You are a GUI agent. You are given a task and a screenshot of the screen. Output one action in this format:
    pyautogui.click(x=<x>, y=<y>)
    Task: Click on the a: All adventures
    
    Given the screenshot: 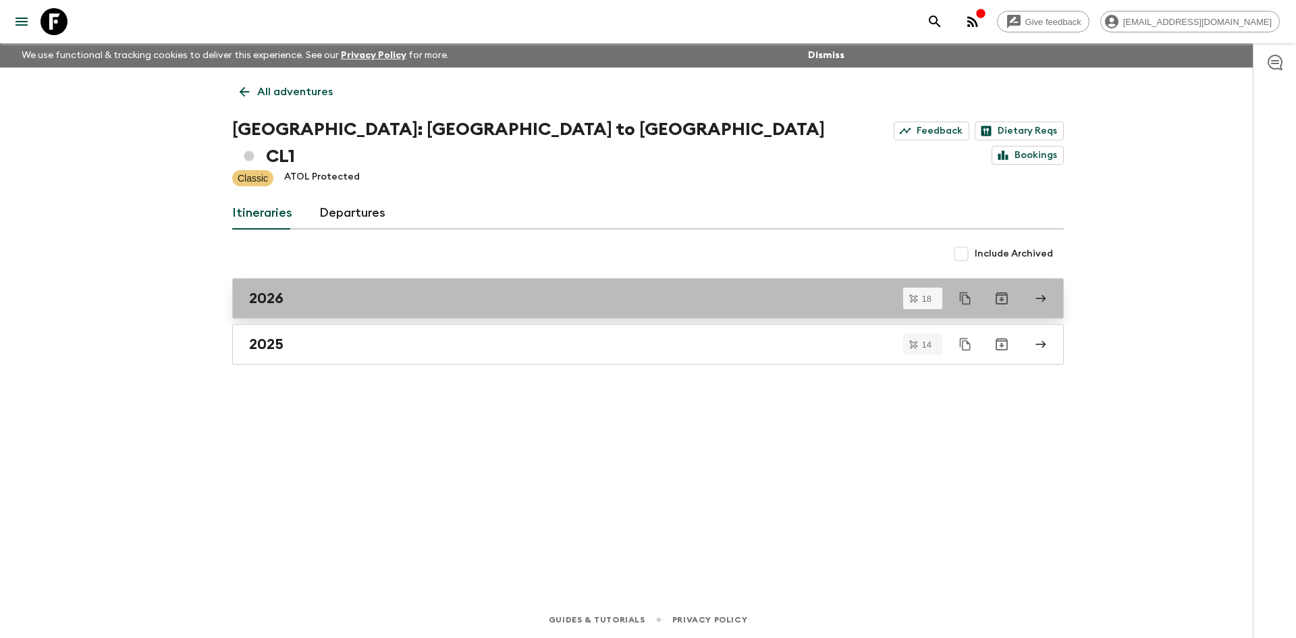 What is the action you would take?
    pyautogui.click(x=286, y=92)
    